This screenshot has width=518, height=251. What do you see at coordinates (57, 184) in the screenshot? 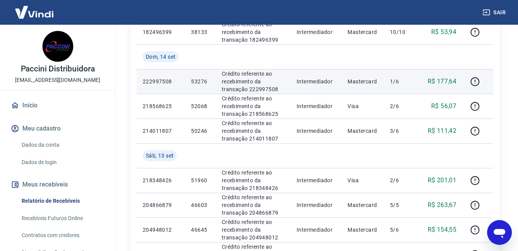
I see `button: Meus recebíveis` at bounding box center [57, 184].